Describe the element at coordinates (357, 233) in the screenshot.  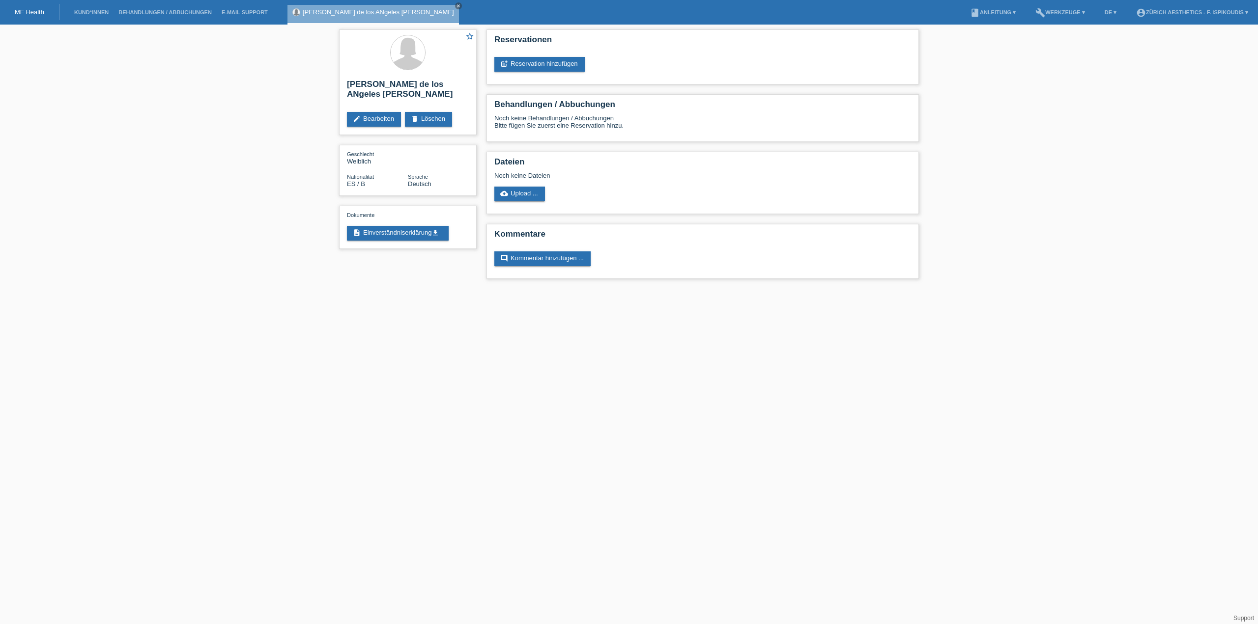
I see `i: description` at that location.